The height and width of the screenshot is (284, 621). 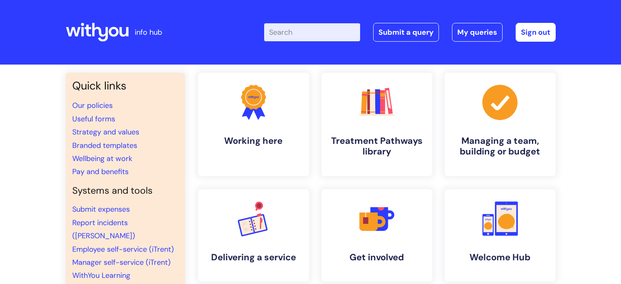 What do you see at coordinates (312, 32) in the screenshot?
I see `input: Search` at bounding box center [312, 32].